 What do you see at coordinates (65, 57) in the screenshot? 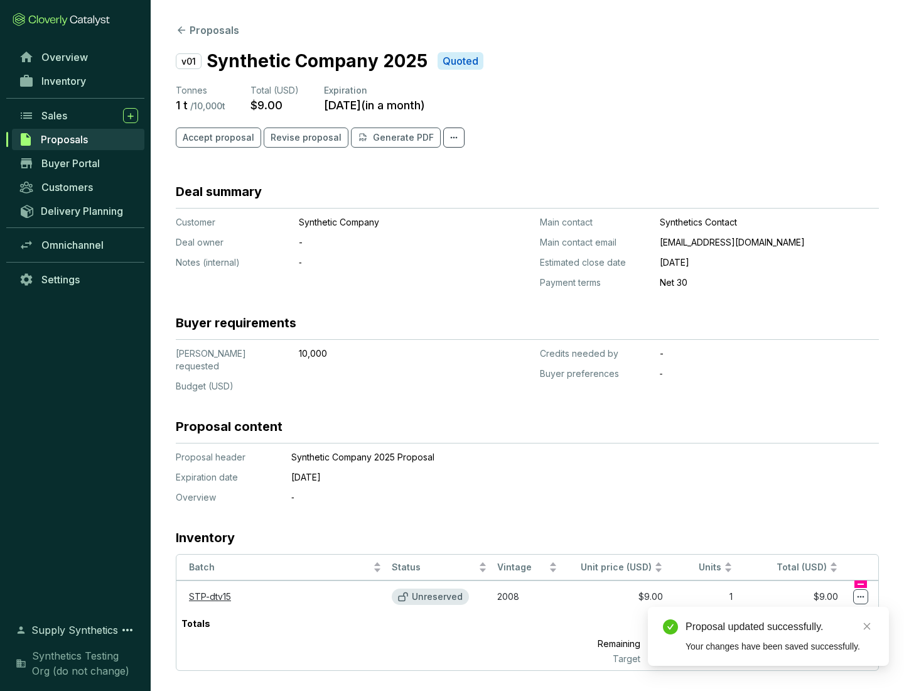
I see `span: Overview` at bounding box center [65, 57].